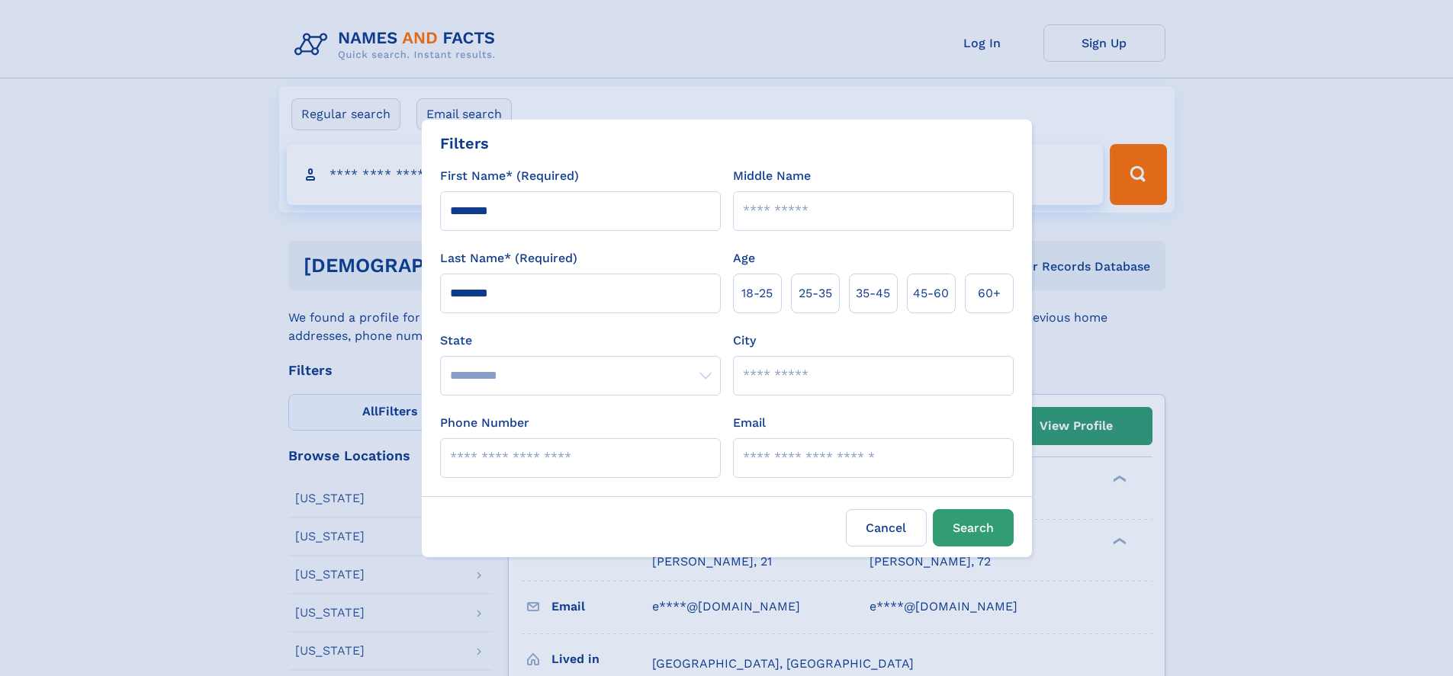 The image size is (1453, 676). Describe the element at coordinates (484, 423) in the screenshot. I see `label: Phone Number` at that location.